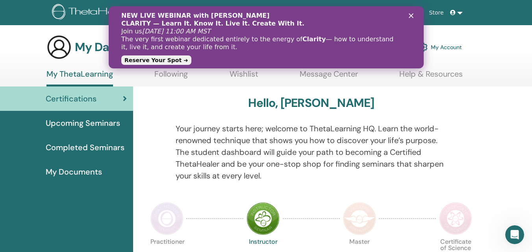 Image resolution: width=532 pixels, height=252 pixels. What do you see at coordinates (104, 17) in the screenshot?
I see `b: CLARITY — Learn It. Know It. Live It. Create With It.` at bounding box center [104, 17].